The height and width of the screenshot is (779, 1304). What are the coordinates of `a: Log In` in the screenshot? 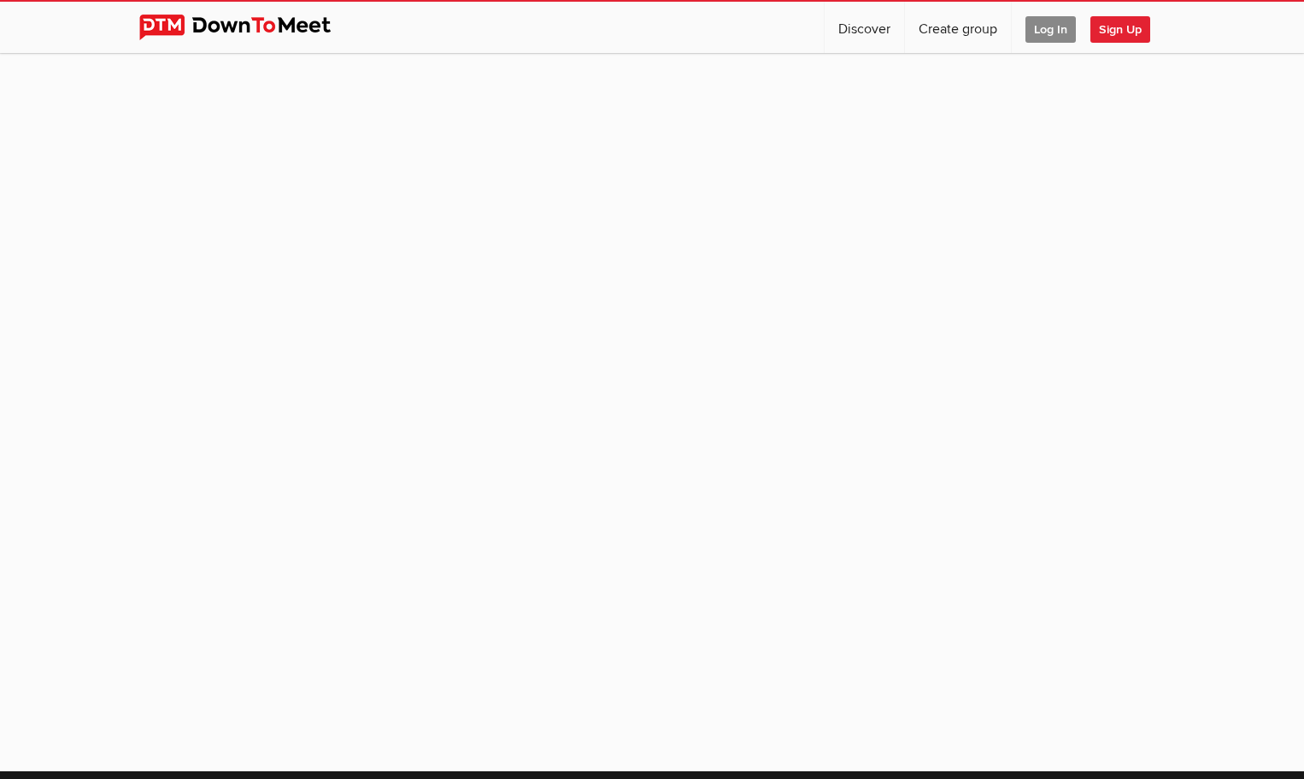 It's located at (1051, 27).